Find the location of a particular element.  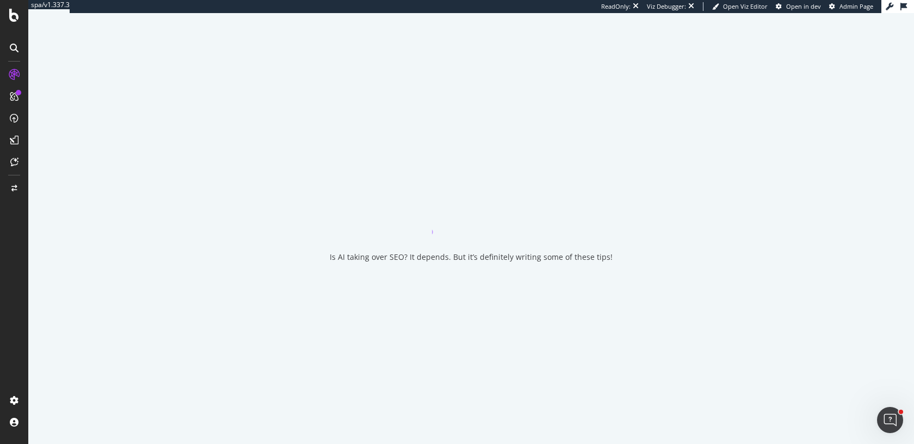

span: Open Viz Editor is located at coordinates (746, 6).